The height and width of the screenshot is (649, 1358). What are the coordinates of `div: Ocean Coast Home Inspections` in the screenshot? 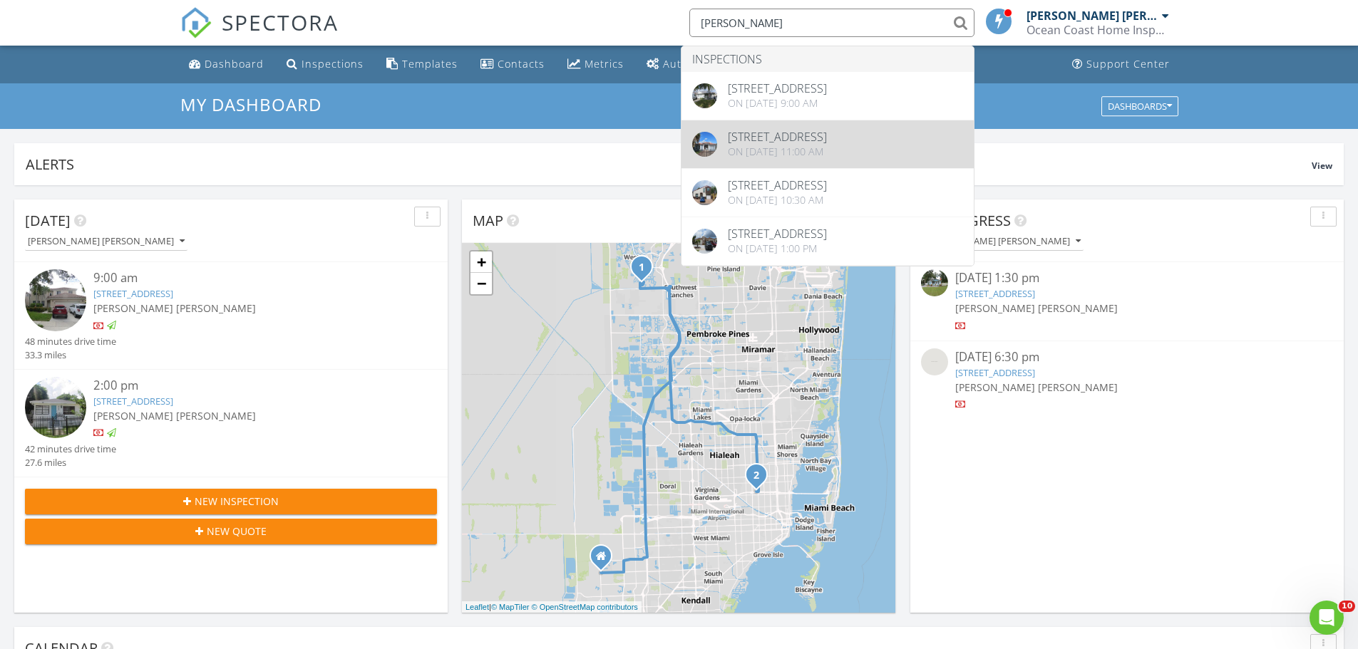 It's located at (1097, 30).